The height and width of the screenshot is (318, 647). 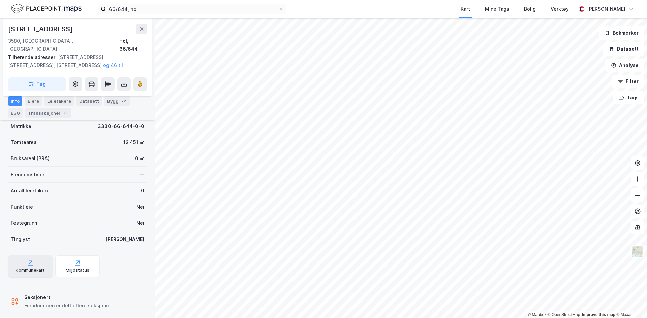 What do you see at coordinates (30, 270) in the screenshot?
I see `div: Kommunekart` at bounding box center [30, 270].